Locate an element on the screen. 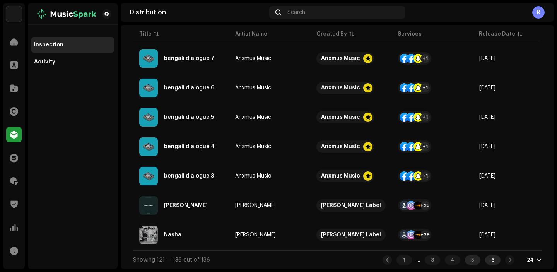  div: bengali dialogue 6 is located at coordinates (189, 88).